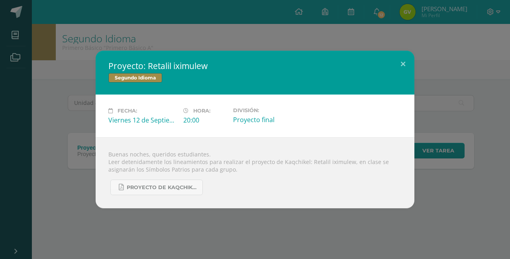 This screenshot has width=510, height=259. I want to click on span: Segundo Idioma, so click(135, 78).